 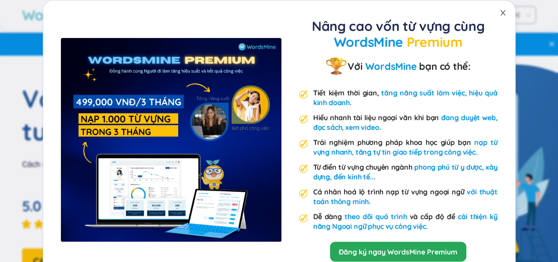 What do you see at coordinates (405, 221) in the screenshot?
I see `span: cải thiện kỹ năng Ngoại ngữ phục vụ công việc.` at bounding box center [405, 221].